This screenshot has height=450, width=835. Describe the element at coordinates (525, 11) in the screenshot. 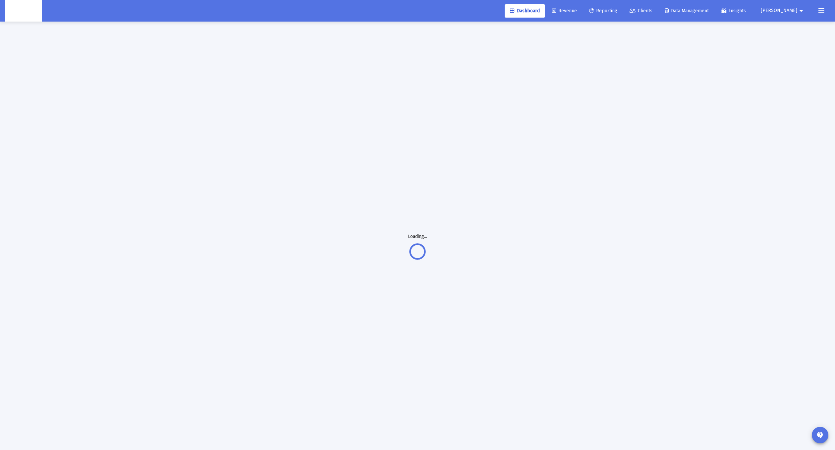

I see `span: Dashboard` at that location.